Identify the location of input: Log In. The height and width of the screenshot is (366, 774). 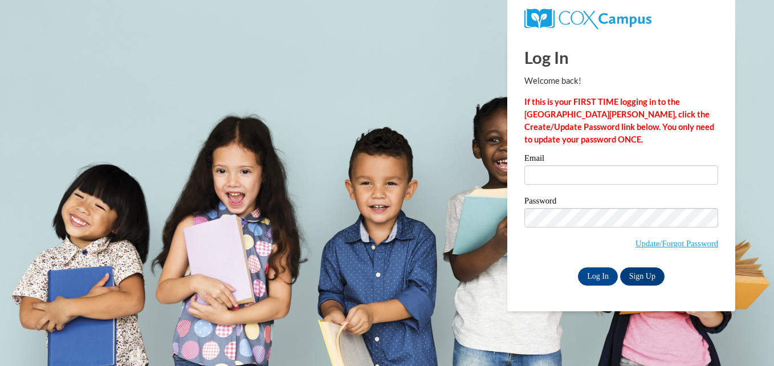
(598, 276).